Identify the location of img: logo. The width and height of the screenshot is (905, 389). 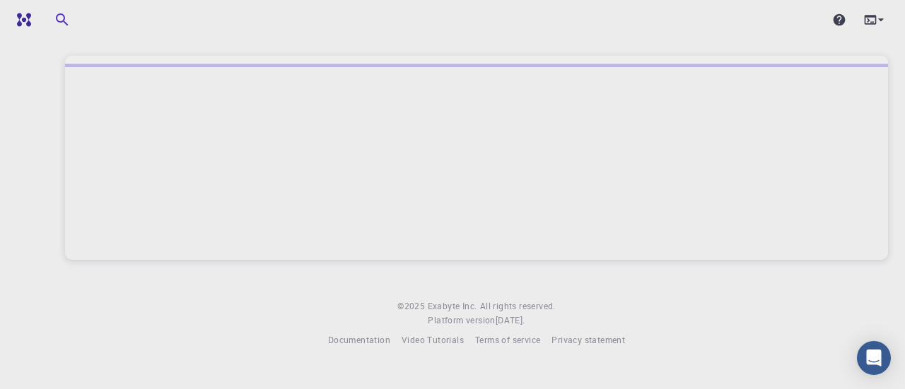
(21, 20).